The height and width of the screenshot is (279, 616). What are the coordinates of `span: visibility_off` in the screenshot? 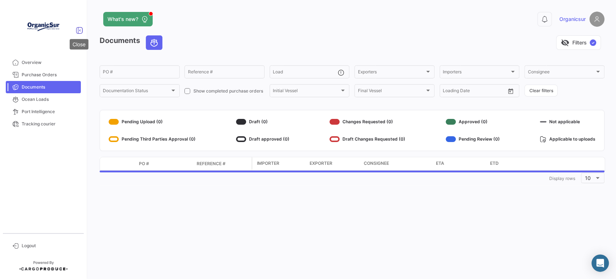 It's located at (565, 43).